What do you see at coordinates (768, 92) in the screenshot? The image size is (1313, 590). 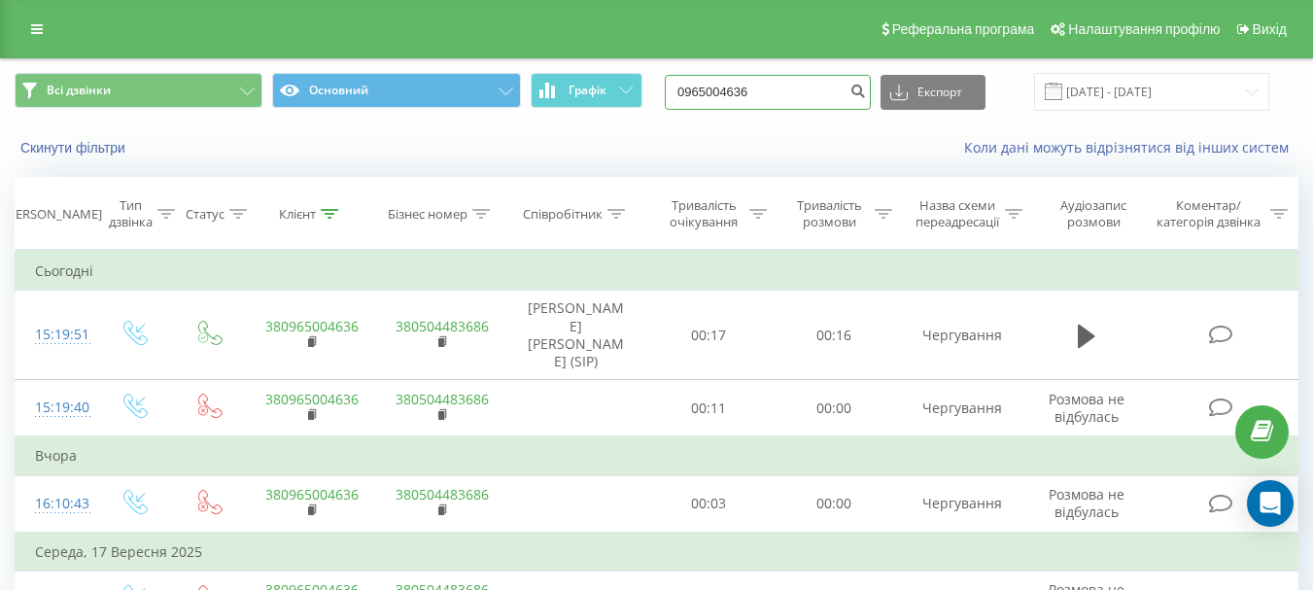 I see `input: Пошук за номером` at bounding box center [768, 92].